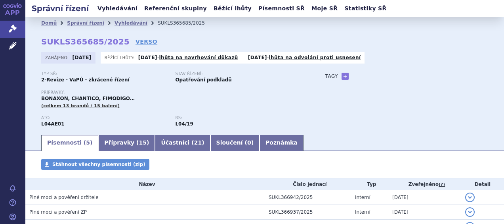 The width and height of the screenshot is (504, 224). What do you see at coordinates (199, 58) in the screenshot?
I see `a: lhůta na navrhování důkazů` at bounding box center [199, 58].